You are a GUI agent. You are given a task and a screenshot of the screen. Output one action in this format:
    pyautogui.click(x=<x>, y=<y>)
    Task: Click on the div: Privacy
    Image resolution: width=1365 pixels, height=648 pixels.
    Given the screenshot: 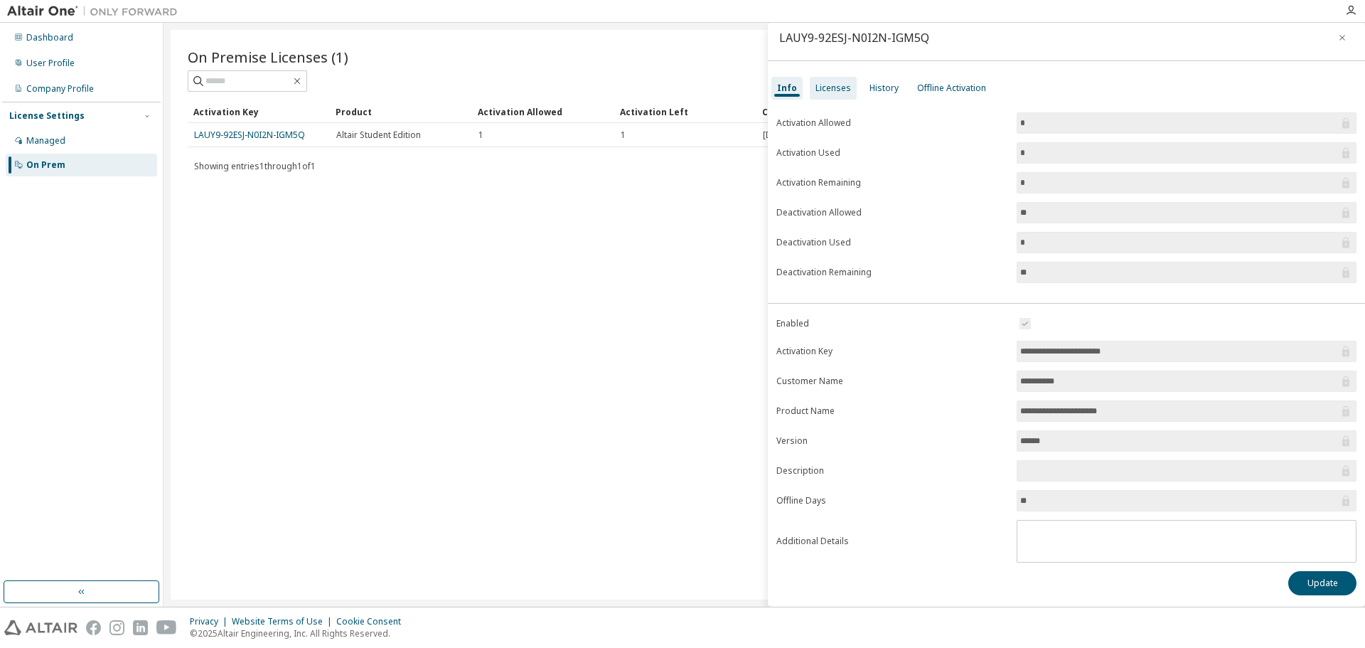 What is the action you would take?
    pyautogui.click(x=210, y=621)
    